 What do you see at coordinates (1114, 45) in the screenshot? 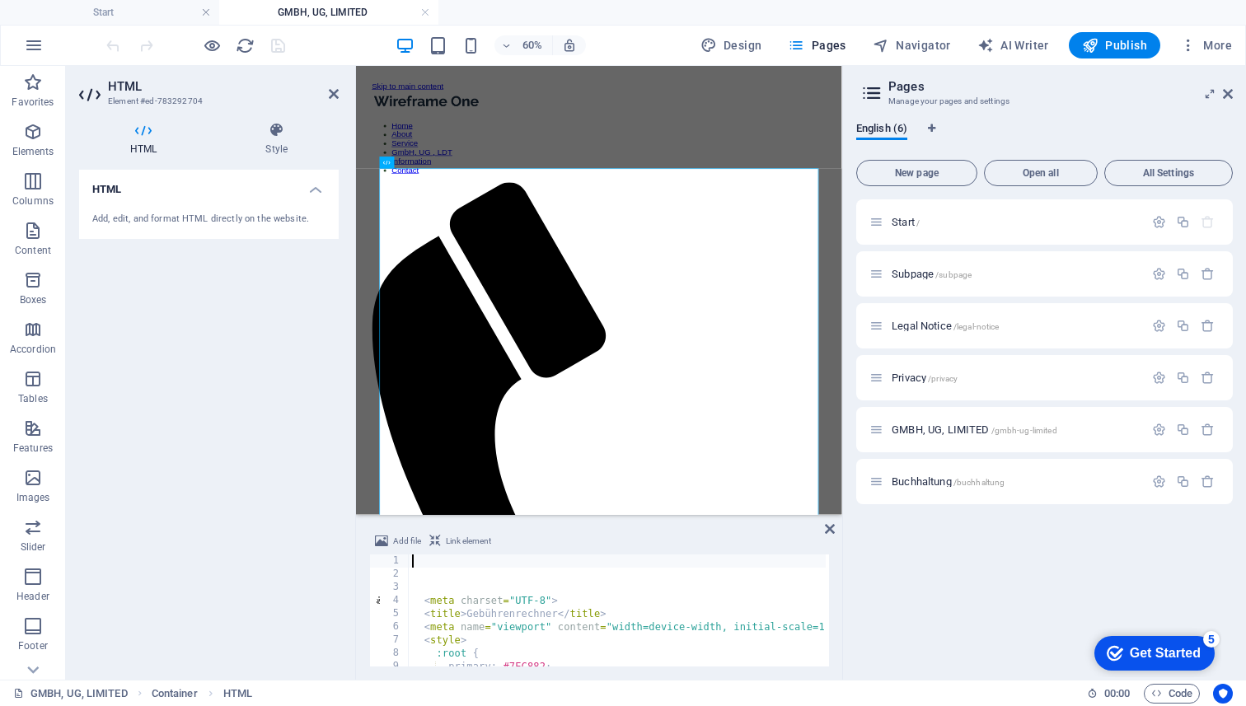
I see `button: Publish` at bounding box center [1114, 45].